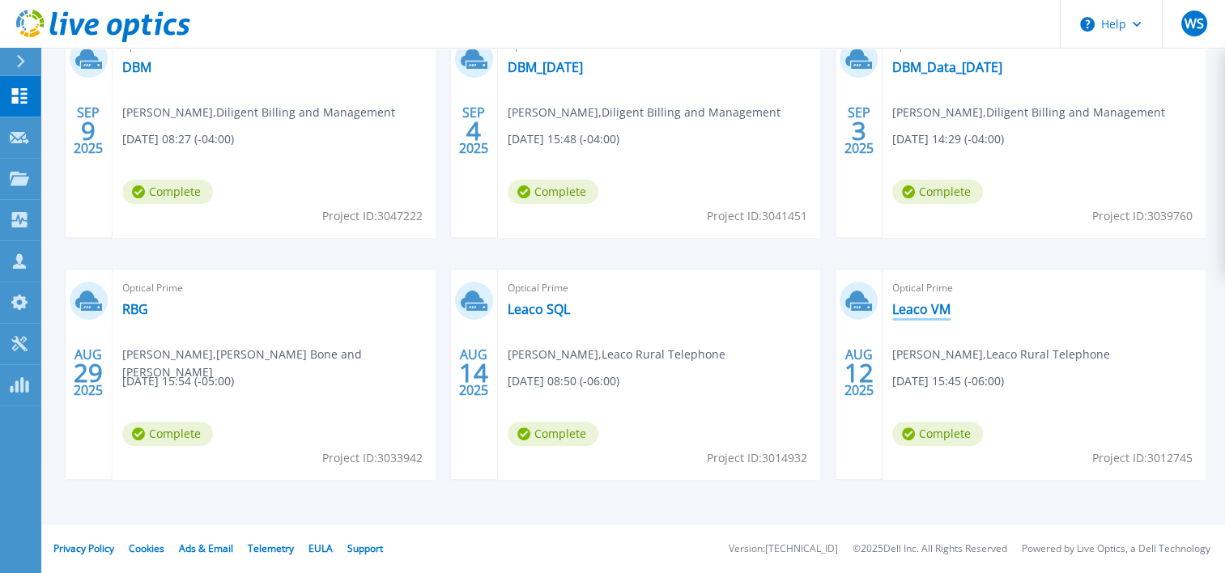 This screenshot has height=573, width=1225. What do you see at coordinates (538, 309) in the screenshot?
I see `a: Leaco SQL` at bounding box center [538, 309].